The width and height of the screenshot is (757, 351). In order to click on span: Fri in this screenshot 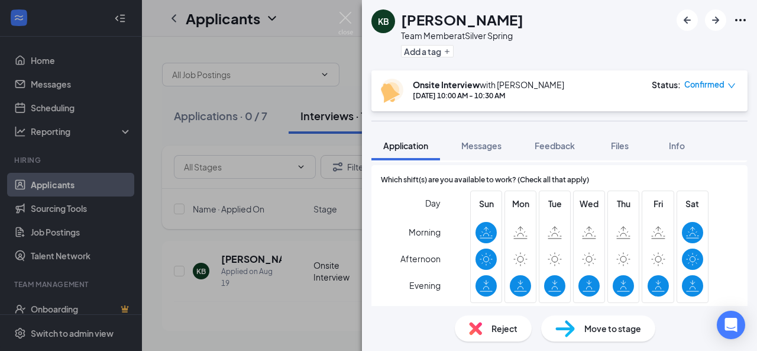, I will do `click(659, 204)`.